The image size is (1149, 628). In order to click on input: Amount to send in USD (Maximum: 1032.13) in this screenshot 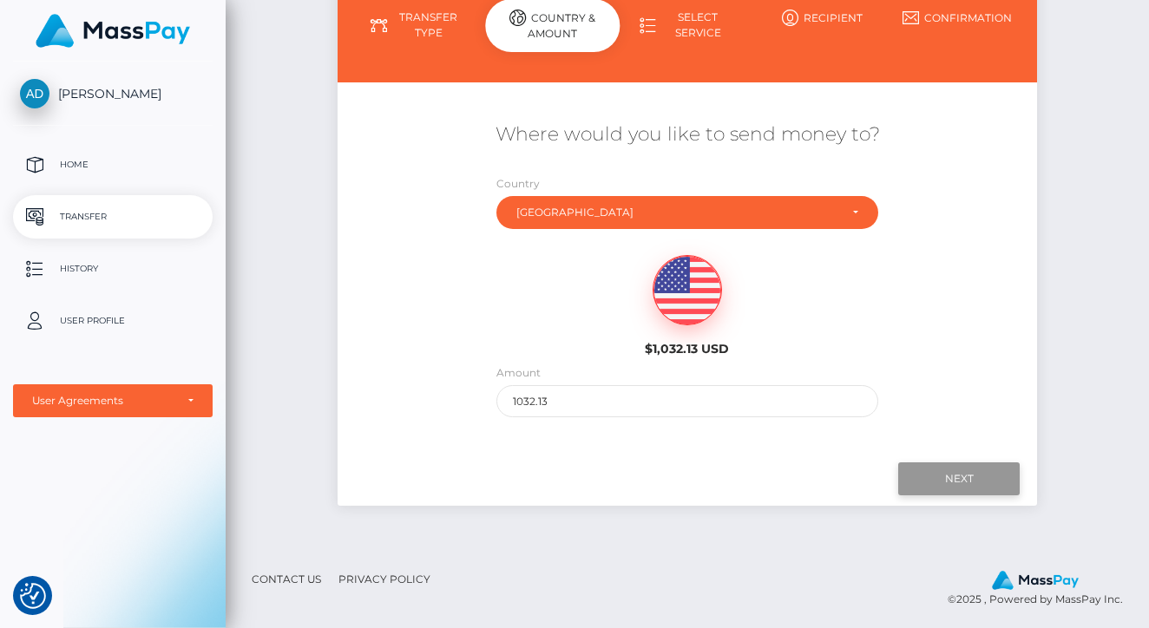, I will do `click(687, 401)`.